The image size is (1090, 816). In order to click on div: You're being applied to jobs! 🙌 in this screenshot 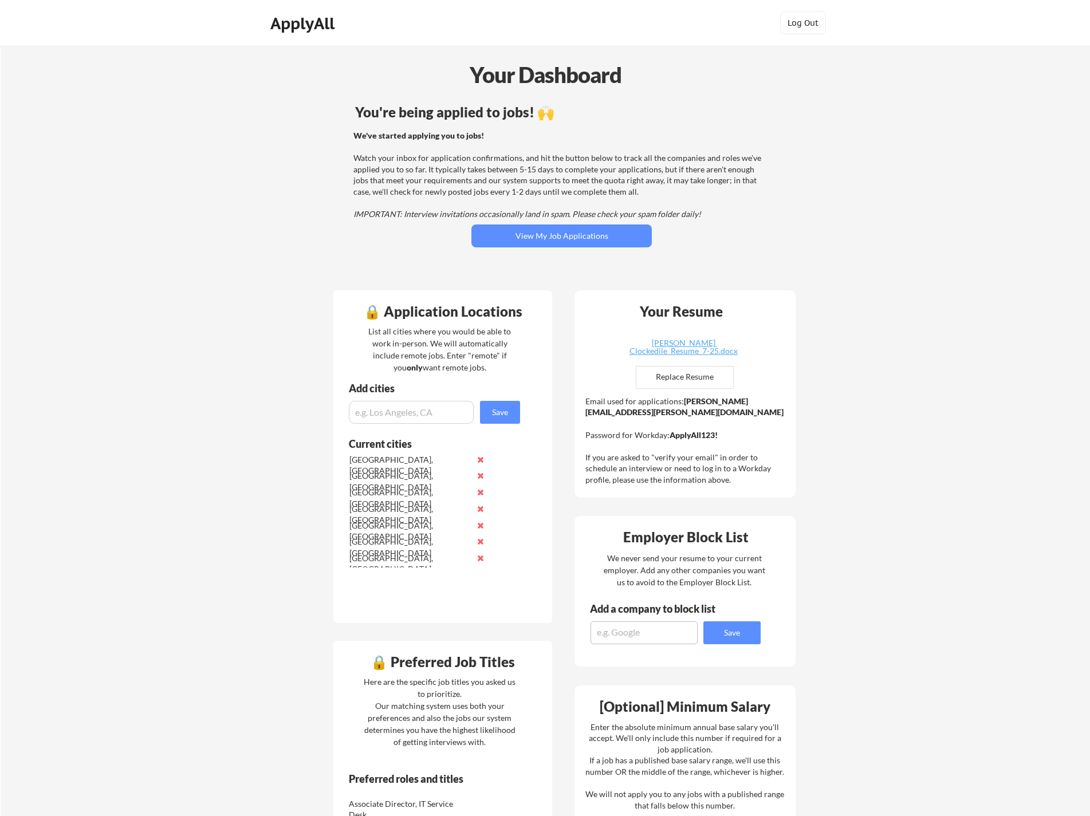, I will do `click(561, 112)`.